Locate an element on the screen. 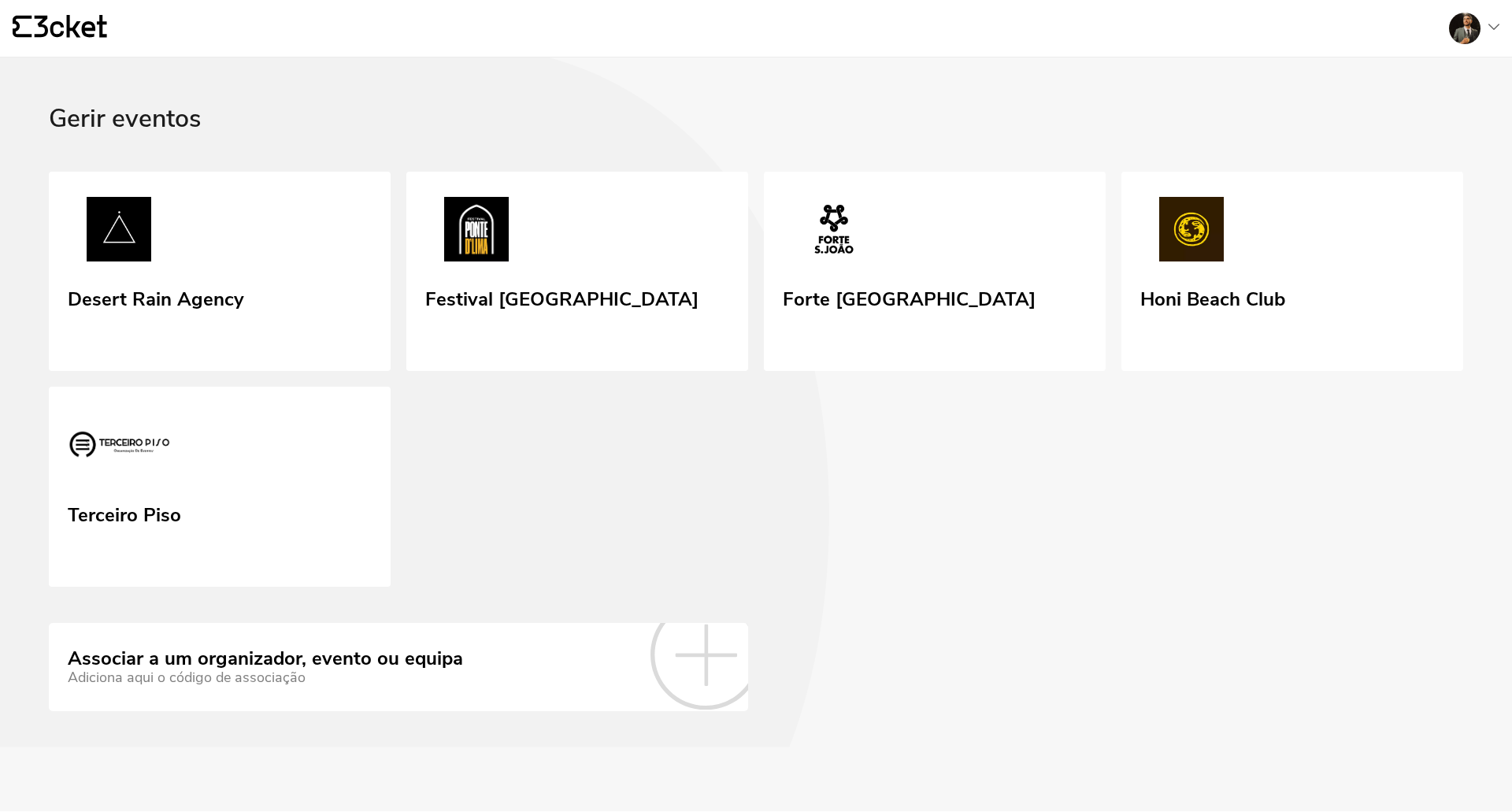  a: Terceiro Piso Terceiro Piso is located at coordinates (220, 487).